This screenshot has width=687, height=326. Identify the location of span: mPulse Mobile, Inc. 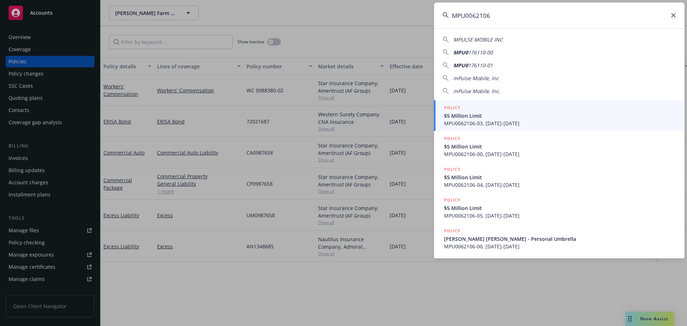
(476, 78).